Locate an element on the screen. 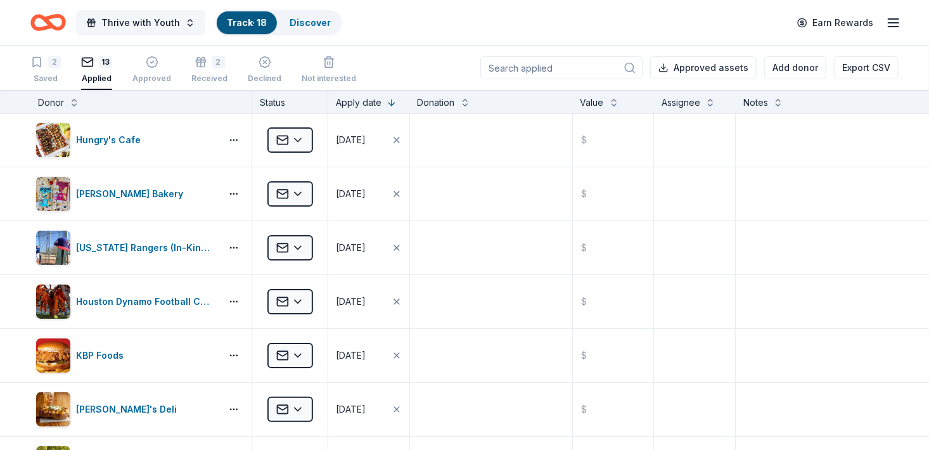  div: Donor is located at coordinates (51, 103).